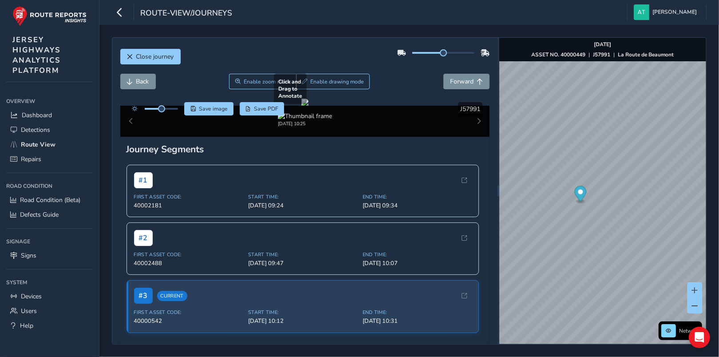 This screenshot has height=357, width=719. Describe the element at coordinates (49, 200) in the screenshot. I see `a: Road Condition (Beta)` at that location.